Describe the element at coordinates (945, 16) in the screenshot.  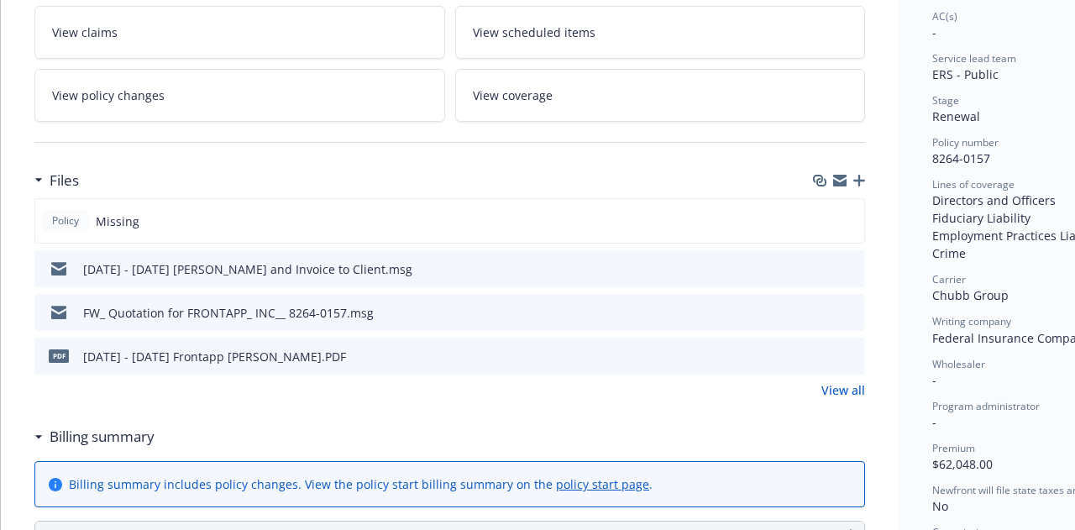
I see `span: AC(s)` at that location.